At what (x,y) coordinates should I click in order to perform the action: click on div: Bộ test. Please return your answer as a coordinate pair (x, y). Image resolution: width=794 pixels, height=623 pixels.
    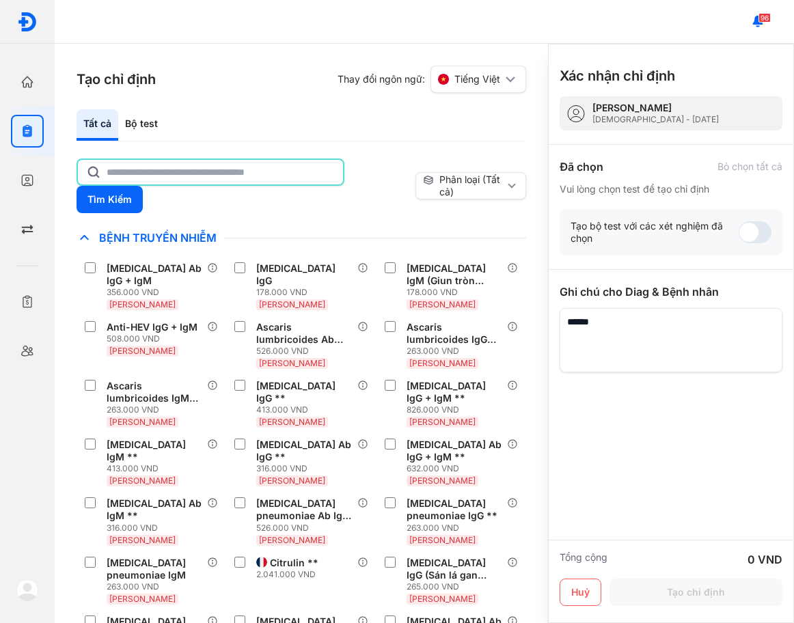
    Looking at the image, I should click on (141, 125).